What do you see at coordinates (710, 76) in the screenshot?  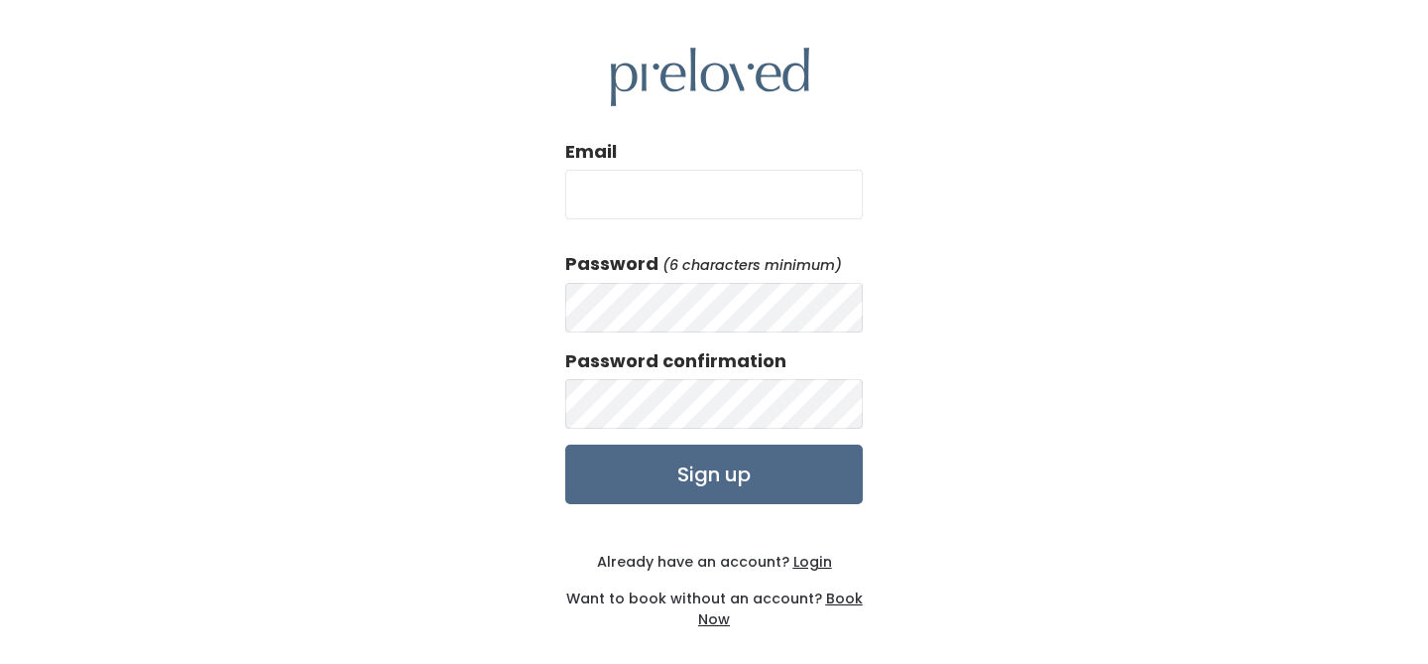 I see `img: preloved logo` at bounding box center [710, 76].